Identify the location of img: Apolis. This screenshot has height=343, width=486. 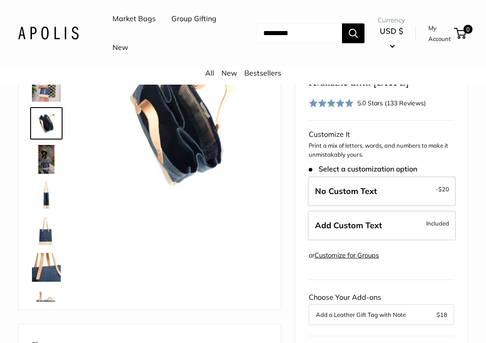
(48, 33).